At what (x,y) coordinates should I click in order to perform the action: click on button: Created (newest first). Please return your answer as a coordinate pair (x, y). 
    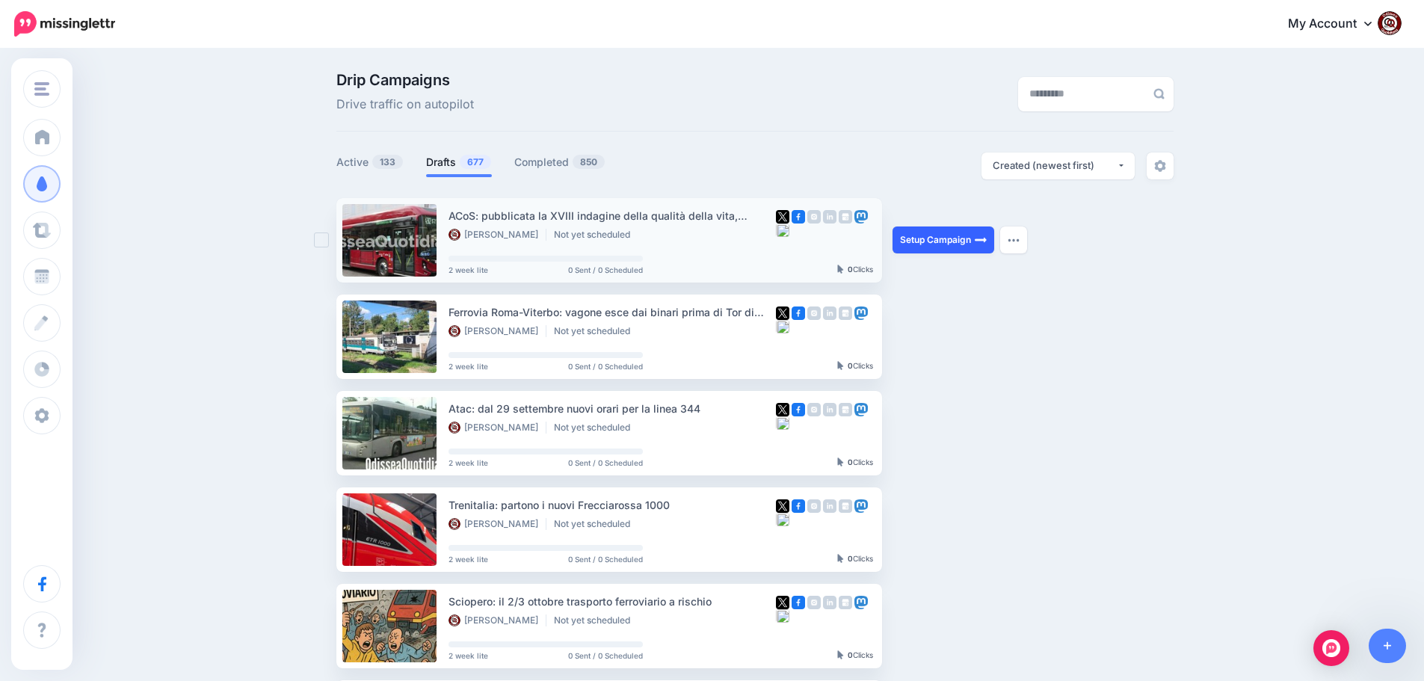
    Looking at the image, I should click on (1058, 166).